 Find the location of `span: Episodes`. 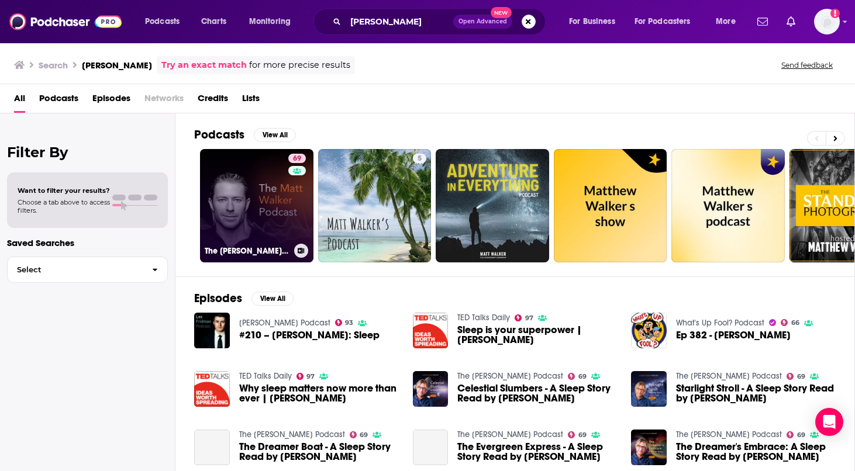

span: Episodes is located at coordinates (111, 101).